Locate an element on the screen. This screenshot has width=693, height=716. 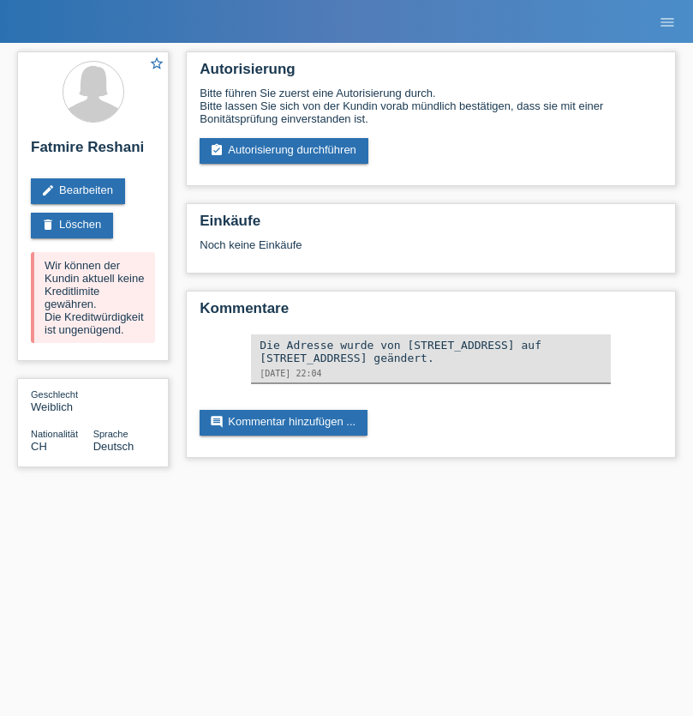
h2: Einkäufe is located at coordinates (431, 225).